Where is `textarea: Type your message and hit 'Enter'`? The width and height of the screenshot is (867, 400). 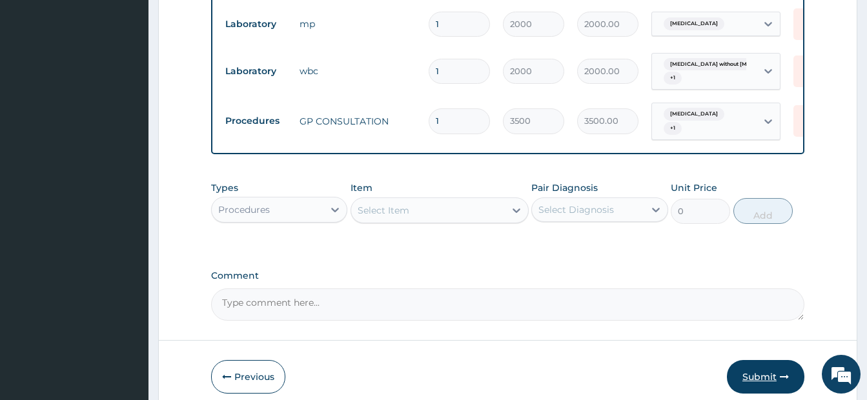
textarea: Type your message and hit 'Enter' is located at coordinates (126, 287).